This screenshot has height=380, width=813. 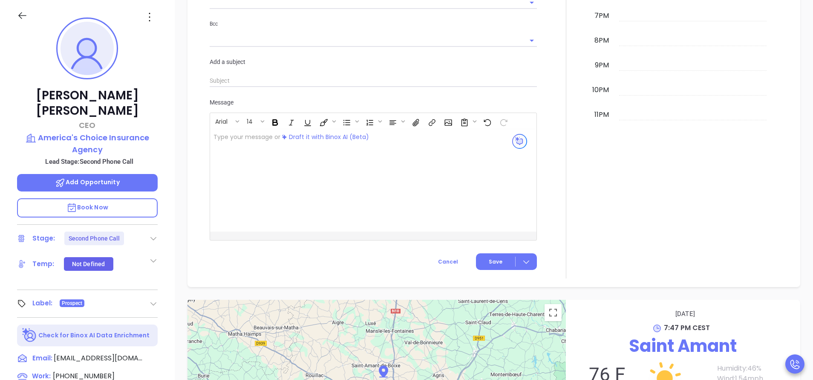 I want to click on span: Font size, so click(x=254, y=121).